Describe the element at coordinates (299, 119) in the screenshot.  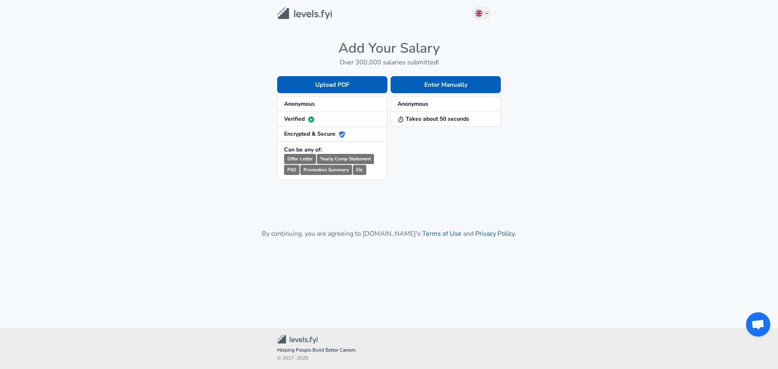
I see `strong: Verified` at that location.